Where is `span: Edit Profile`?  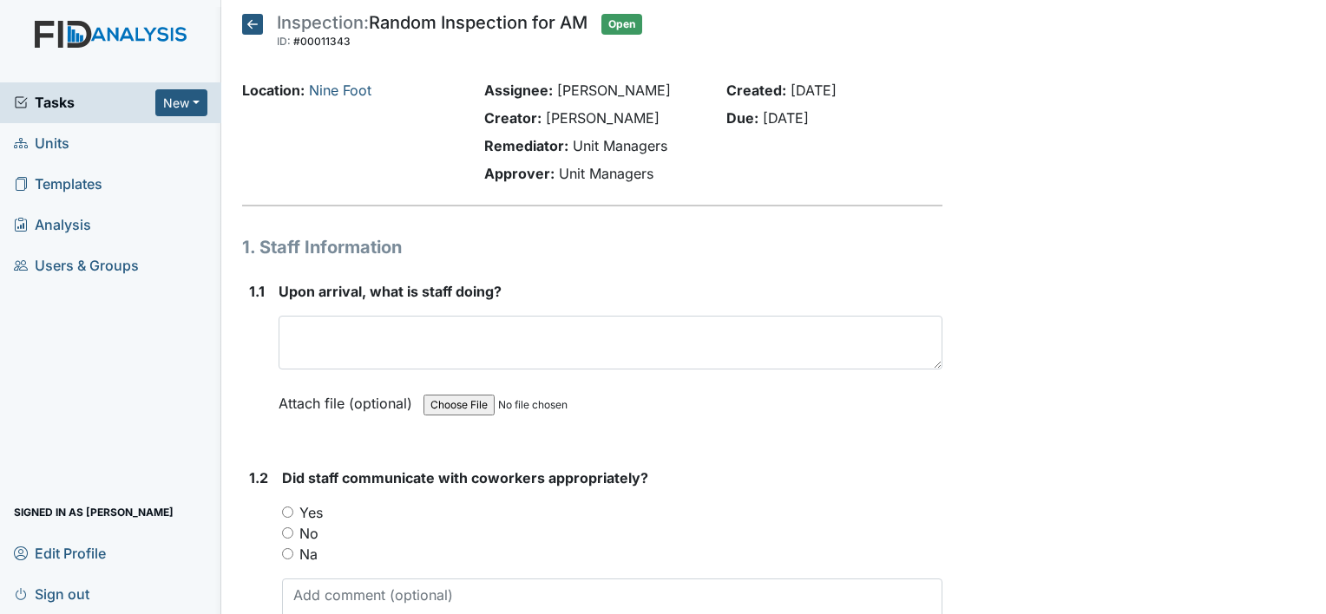
span: Edit Profile is located at coordinates (60, 553).